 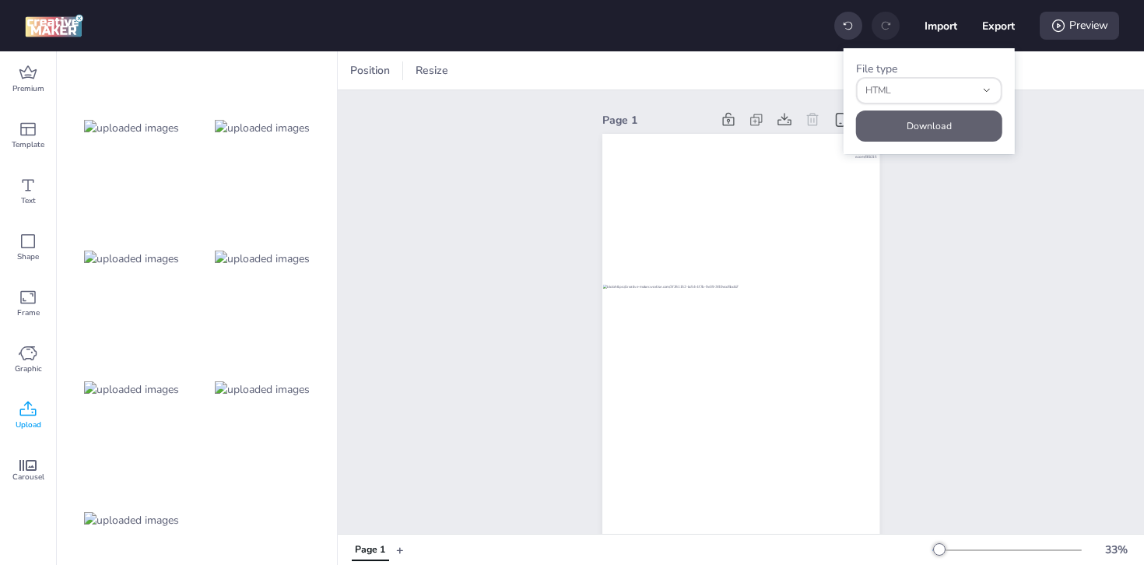 I want to click on div: Preview, so click(x=1079, y=26).